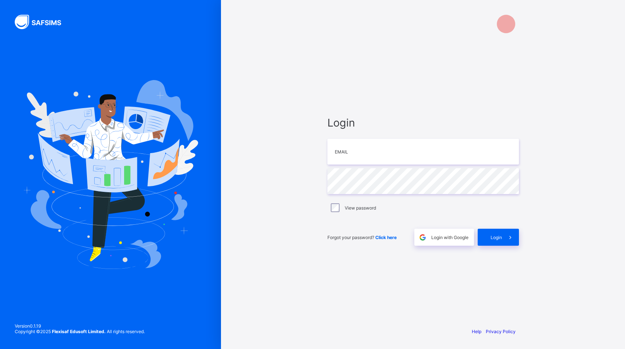 The height and width of the screenshot is (349, 625). I want to click on span: Forgot your password?, so click(362, 237).